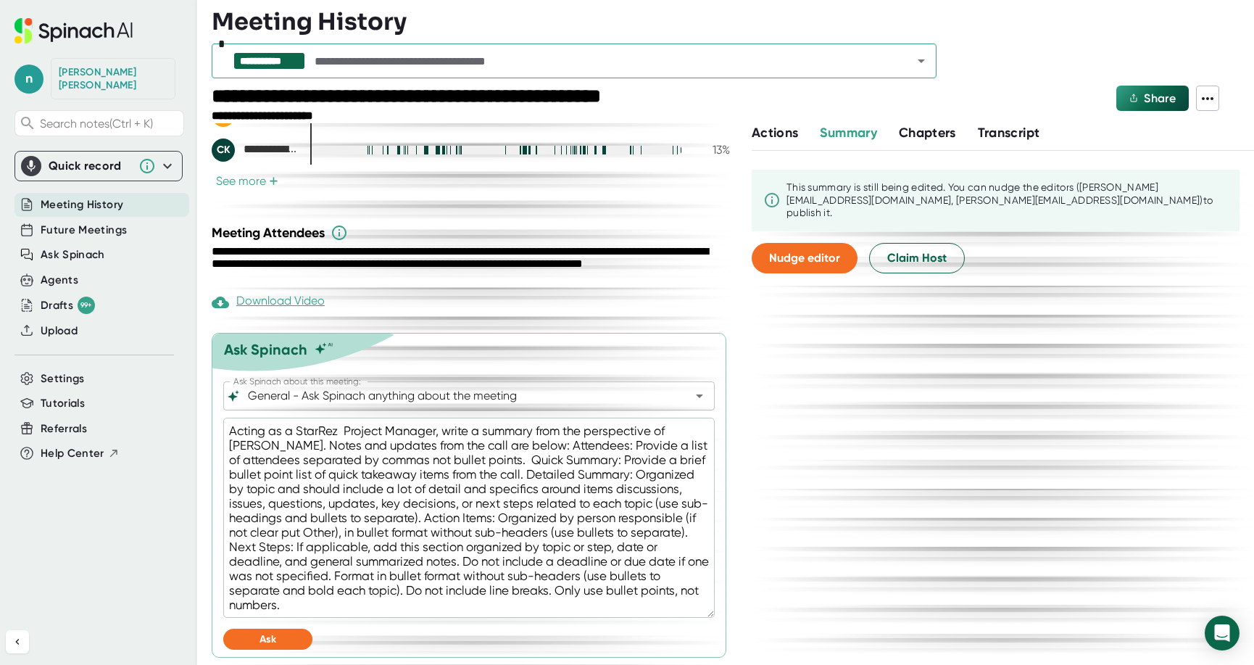  What do you see at coordinates (62, 378) in the screenshot?
I see `span: Settings` at bounding box center [62, 378].